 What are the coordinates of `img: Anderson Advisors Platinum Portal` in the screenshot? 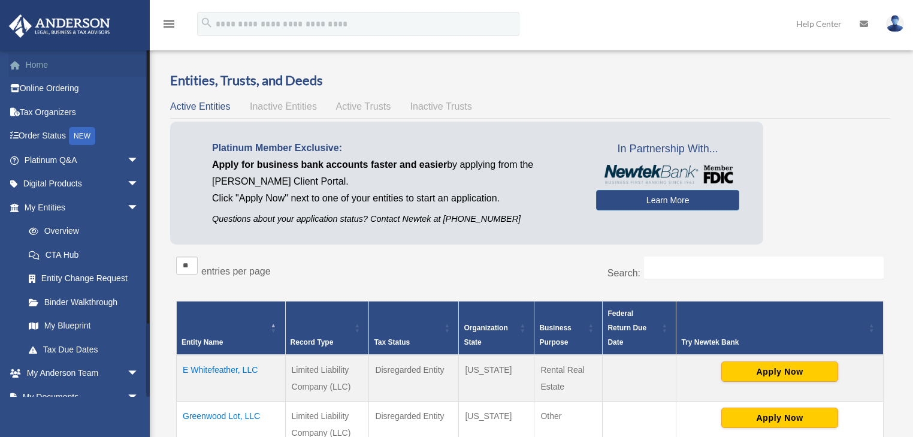 It's located at (59, 26).